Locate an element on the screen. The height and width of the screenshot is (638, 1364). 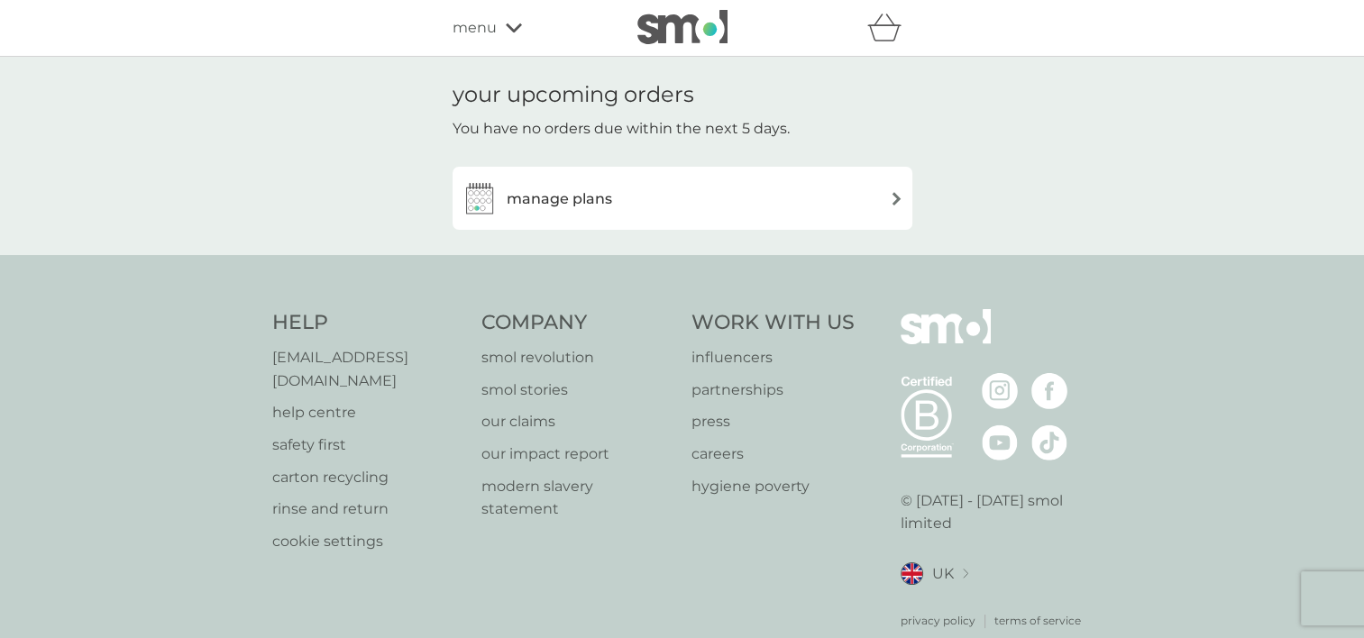
img: UK flag is located at coordinates (911, 573).